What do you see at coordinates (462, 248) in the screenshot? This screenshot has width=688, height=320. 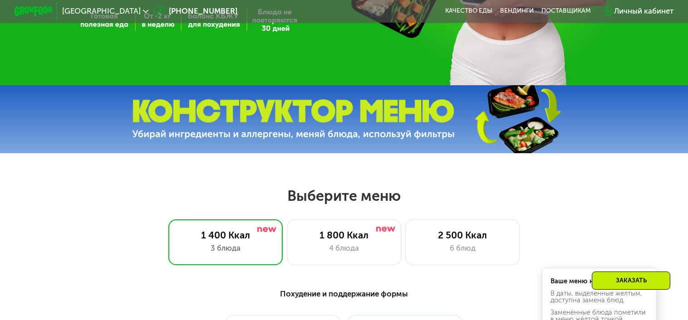 I see `div: 6 блюд` at bounding box center [462, 248].